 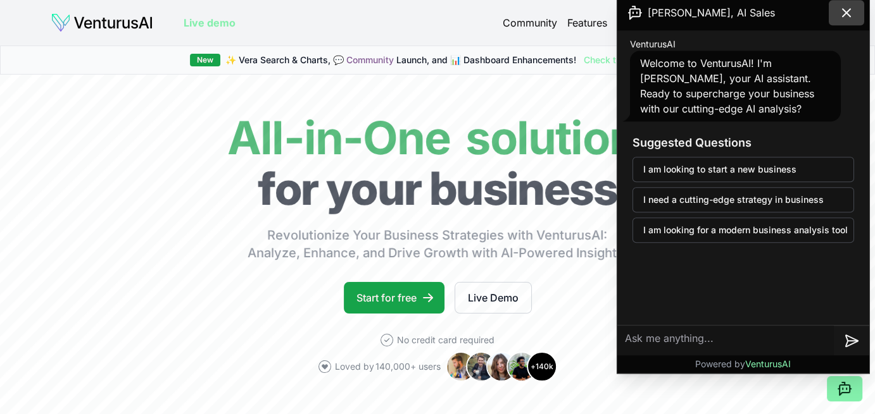 What do you see at coordinates (481, 367) in the screenshot?
I see `img: Avatar 2` at bounding box center [481, 367].